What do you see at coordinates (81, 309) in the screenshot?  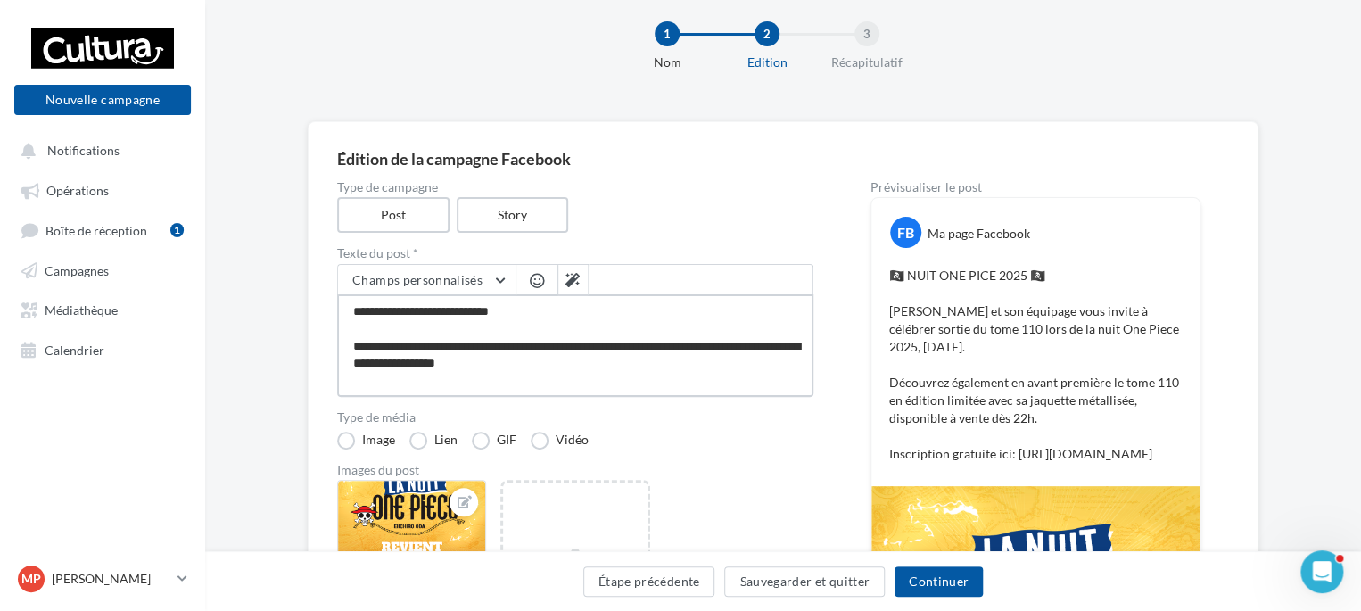 I see `span: Médiathèque` at bounding box center [81, 309].